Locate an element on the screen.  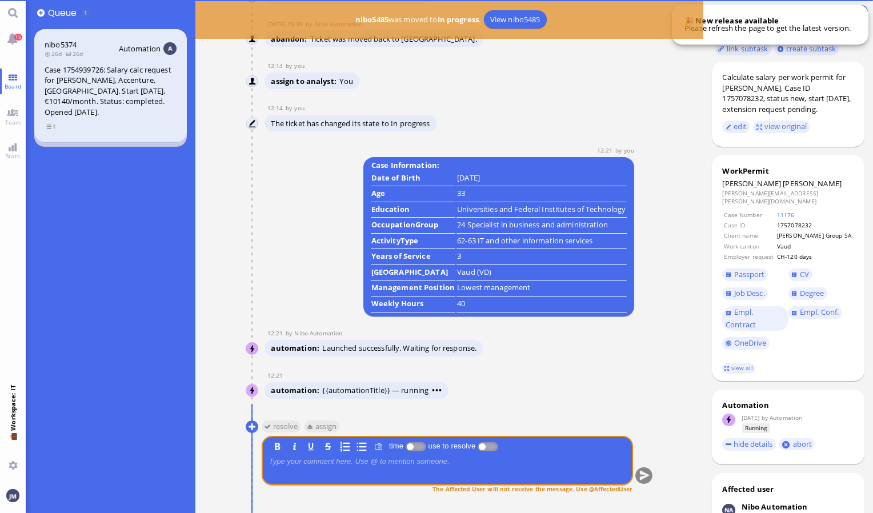
a: Job Desc. is located at coordinates (745, 294).